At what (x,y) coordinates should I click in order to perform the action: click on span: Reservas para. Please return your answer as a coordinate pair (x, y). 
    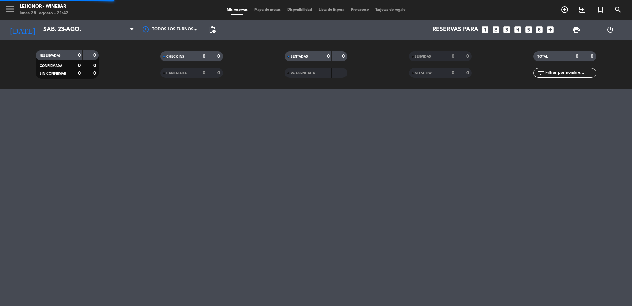
    Looking at the image, I should click on (455, 30).